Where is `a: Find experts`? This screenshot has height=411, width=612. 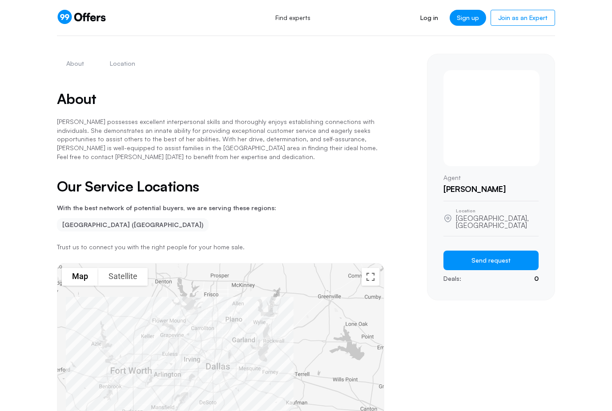
a: Find experts is located at coordinates (293, 18).